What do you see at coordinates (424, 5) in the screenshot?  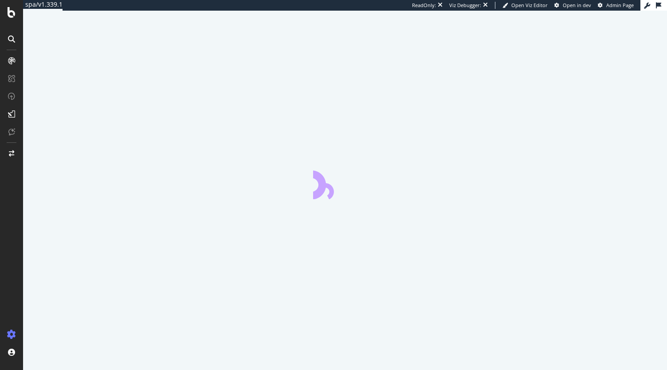 I see `div: ReadOnly:` at bounding box center [424, 5].